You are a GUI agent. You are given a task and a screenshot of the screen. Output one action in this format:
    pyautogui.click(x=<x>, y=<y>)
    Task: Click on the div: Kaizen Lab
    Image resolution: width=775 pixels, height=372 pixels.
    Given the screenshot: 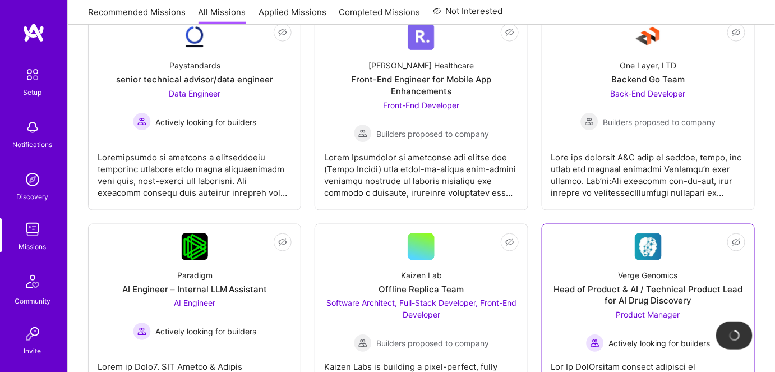 What is the action you would take?
    pyautogui.click(x=421, y=275)
    